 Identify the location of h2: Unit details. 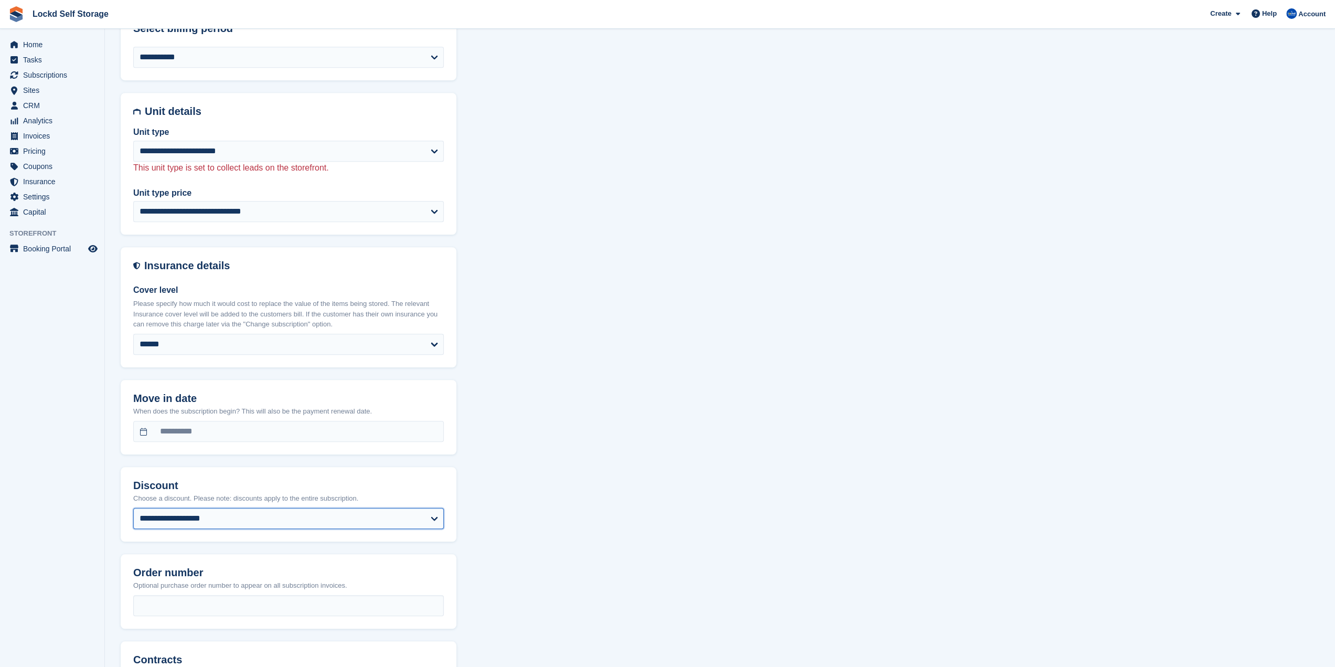
(294, 111).